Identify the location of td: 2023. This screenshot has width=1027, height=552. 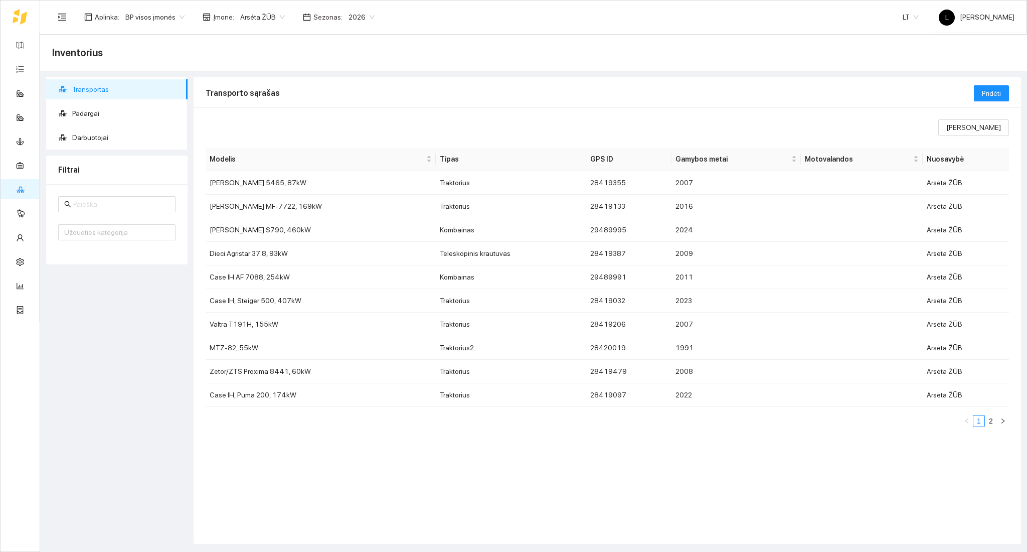
(736, 300).